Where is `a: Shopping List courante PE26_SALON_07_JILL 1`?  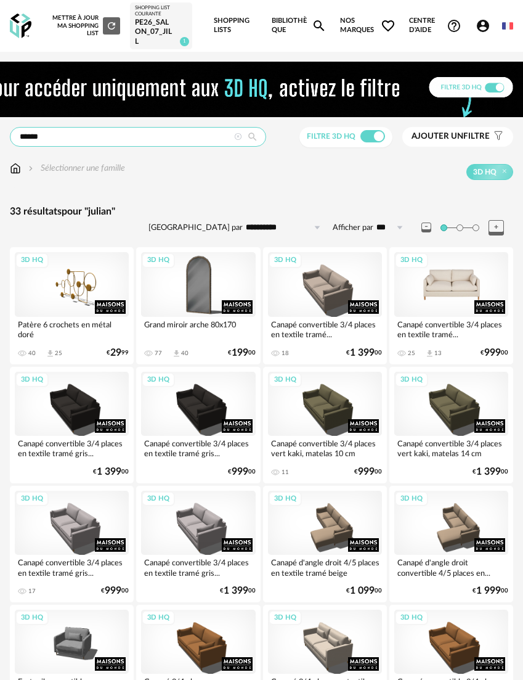 a: Shopping List courante PE26_SALON_07_JILL 1 is located at coordinates (161, 26).